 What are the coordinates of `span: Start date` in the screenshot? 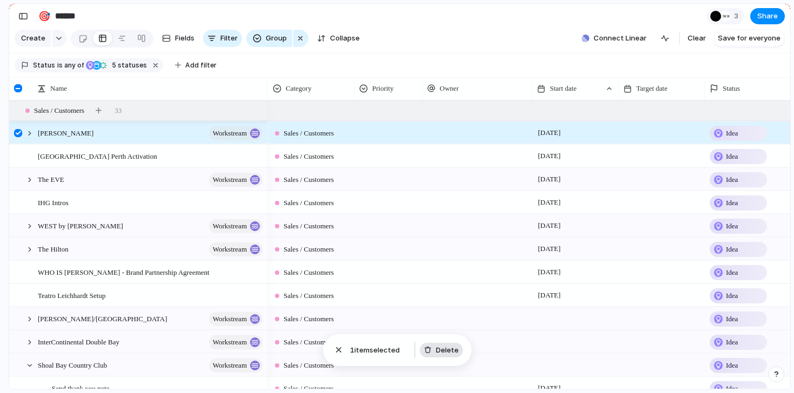 It's located at (563, 89).